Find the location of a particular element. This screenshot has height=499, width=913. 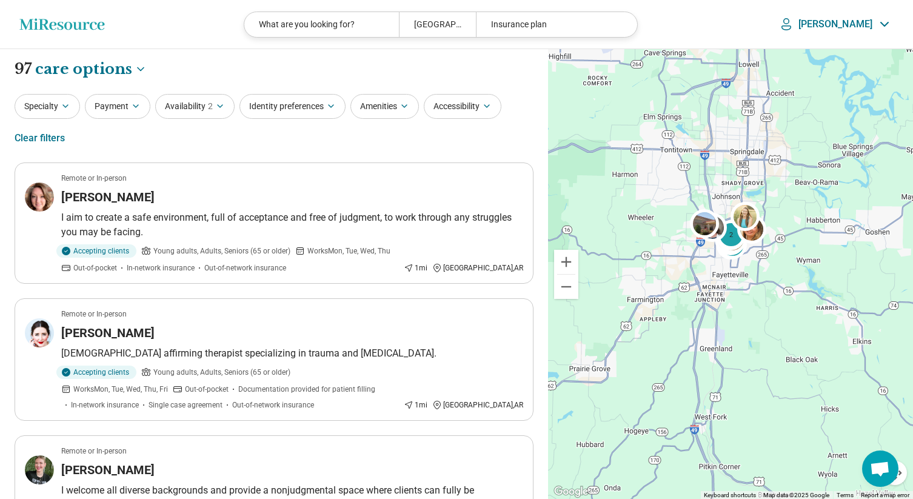

div: Clear filters is located at coordinates (39, 138).